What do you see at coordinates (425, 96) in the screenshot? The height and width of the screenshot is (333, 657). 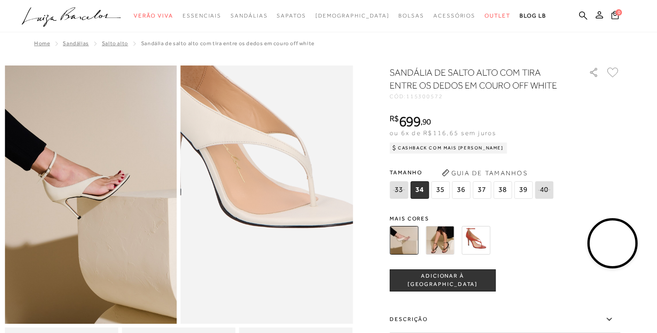 I see `span: 115300572` at bounding box center [425, 96].